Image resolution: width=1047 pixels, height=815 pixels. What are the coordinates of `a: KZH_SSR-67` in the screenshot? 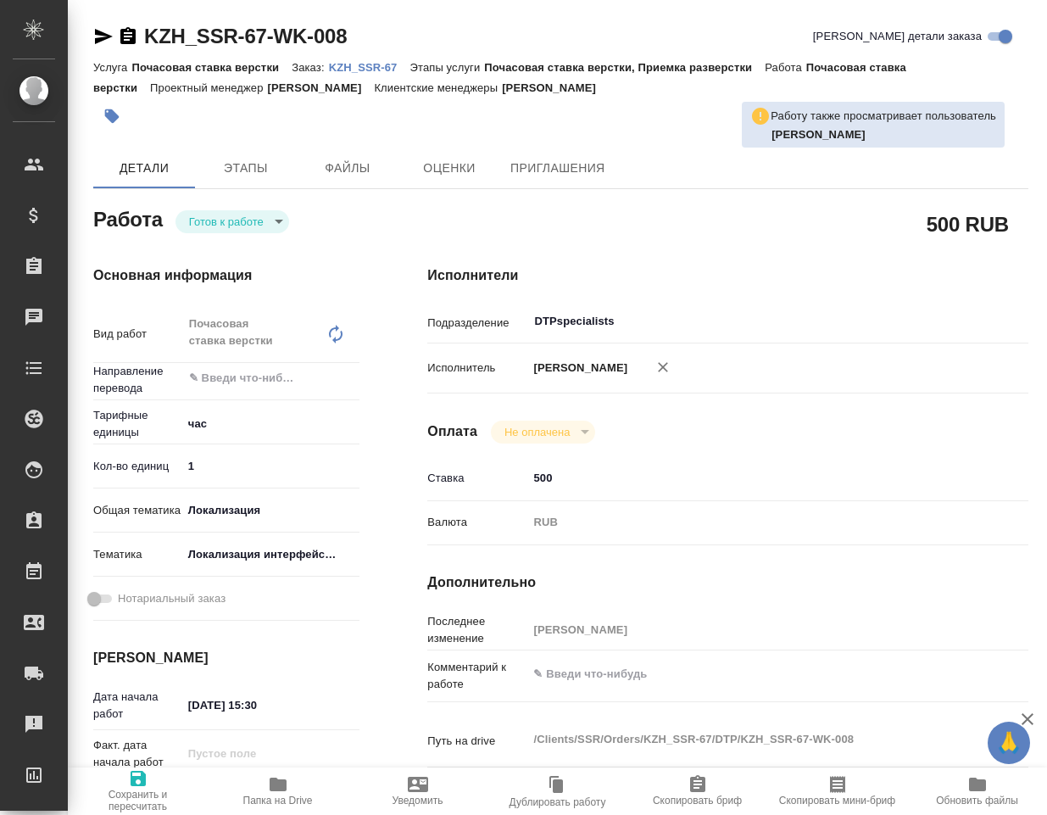 It's located at (370, 66).